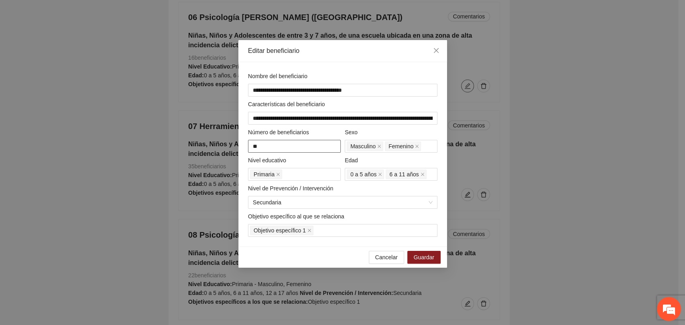 The height and width of the screenshot is (325, 685). What do you see at coordinates (78, 233) in the screenshot?
I see `textarea: Escriba su mensaje y pulse “Intro”` at bounding box center [78, 233].